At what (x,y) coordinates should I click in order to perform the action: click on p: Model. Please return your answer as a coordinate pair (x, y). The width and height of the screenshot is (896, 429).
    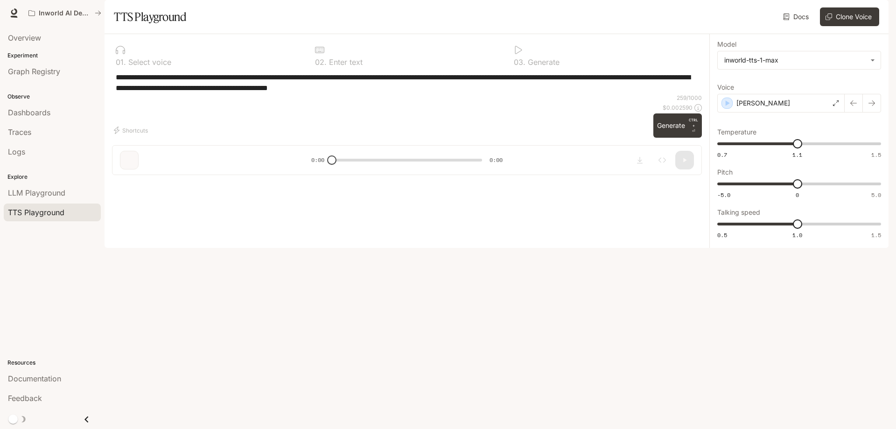
    Looking at the image, I should click on (727, 44).